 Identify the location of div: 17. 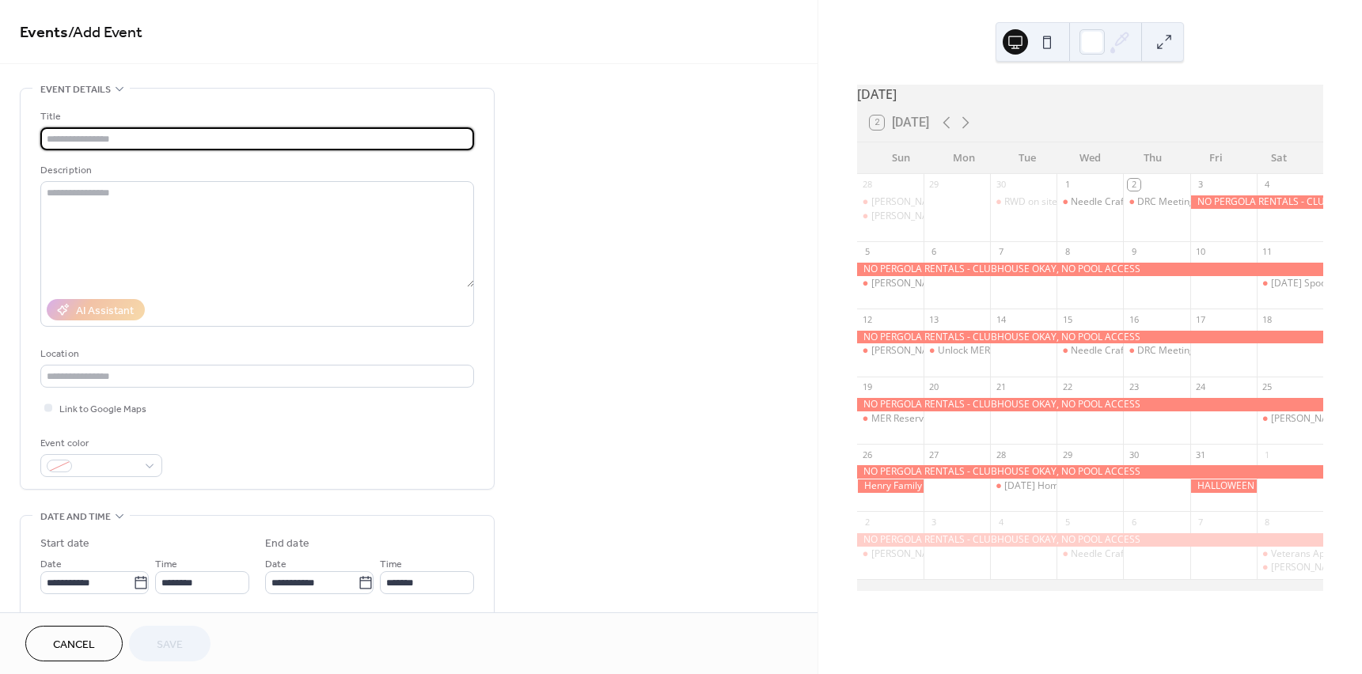
(1200, 319).